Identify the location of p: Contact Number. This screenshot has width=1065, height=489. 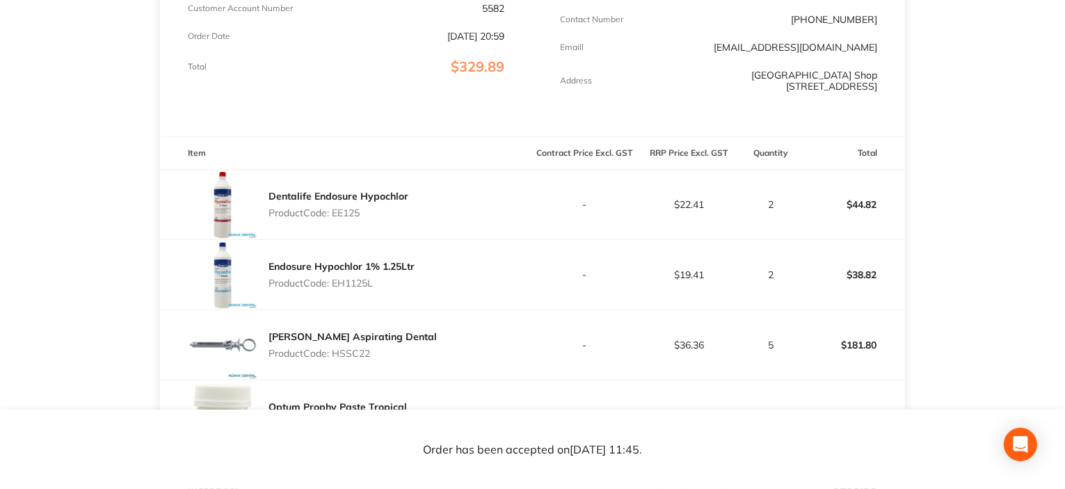
(592, 19).